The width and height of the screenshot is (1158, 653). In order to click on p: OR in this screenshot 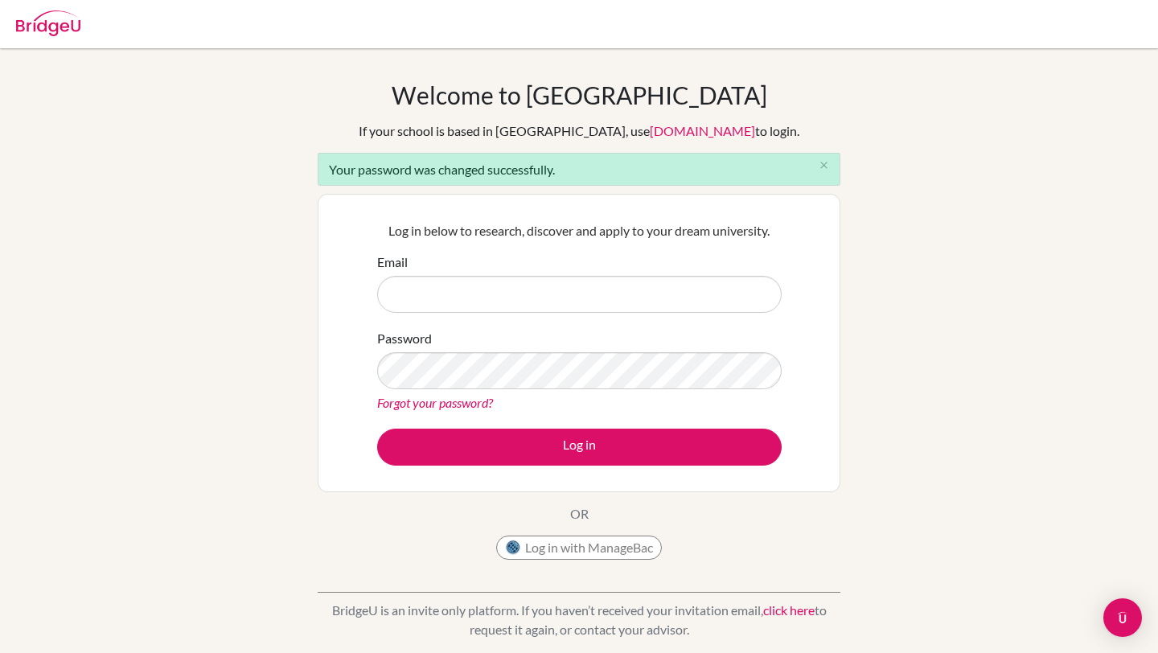, I will do `click(579, 514)`.